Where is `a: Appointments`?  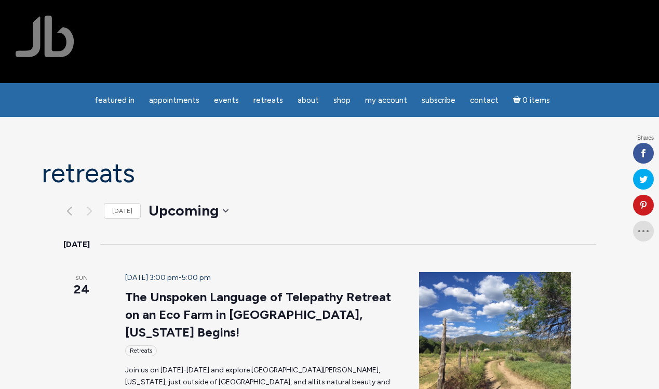
a: Appointments is located at coordinates (174, 100).